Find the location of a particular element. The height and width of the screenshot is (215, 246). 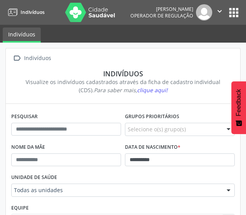

div: Visualize os indivíduos cadastrados através da ficha de cadastro individual (CDS). is located at coordinates (123, 86).